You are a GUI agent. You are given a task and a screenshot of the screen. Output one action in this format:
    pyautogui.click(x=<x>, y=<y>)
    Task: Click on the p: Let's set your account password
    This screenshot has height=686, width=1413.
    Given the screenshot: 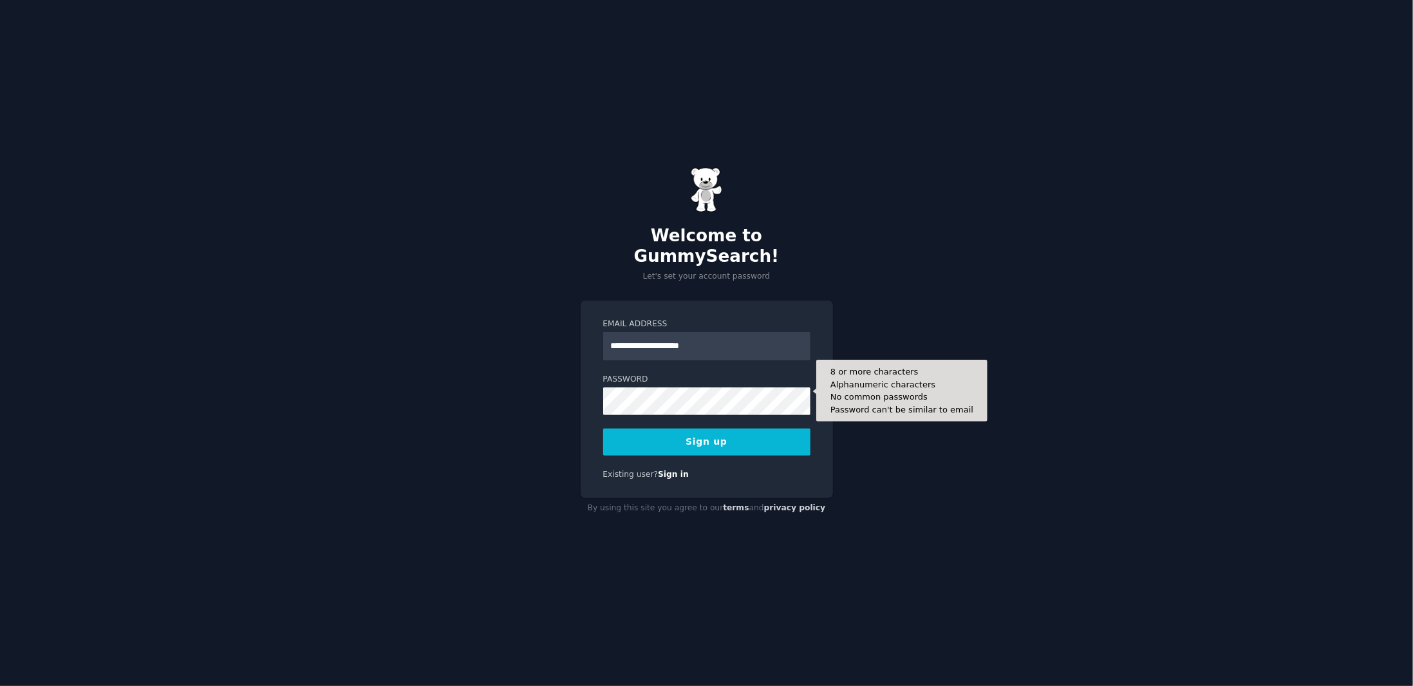 What is the action you would take?
    pyautogui.click(x=707, y=277)
    